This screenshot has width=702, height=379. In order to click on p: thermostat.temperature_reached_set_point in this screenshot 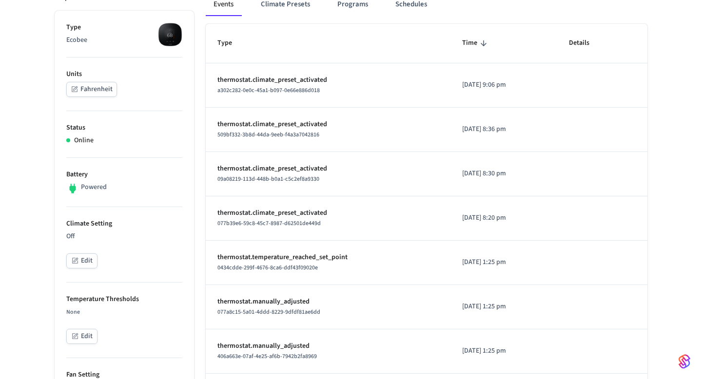, I will do `click(328, 257)`.